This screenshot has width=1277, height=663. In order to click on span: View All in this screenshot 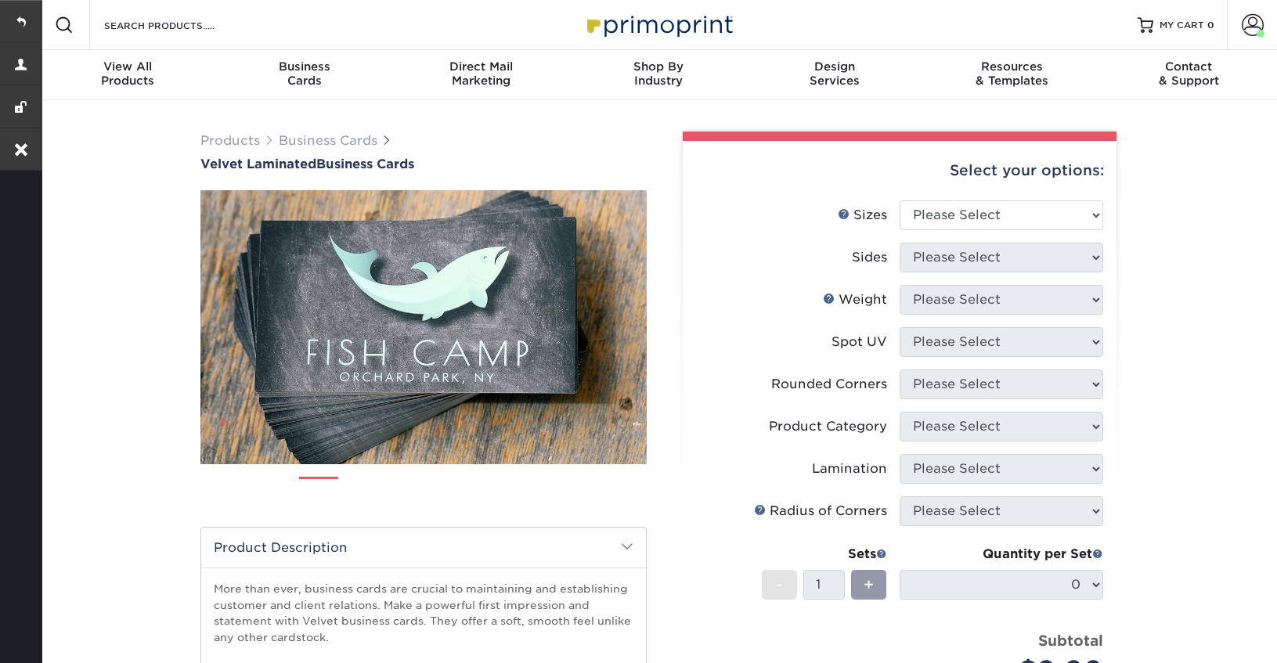, I will do `click(128, 67)`.